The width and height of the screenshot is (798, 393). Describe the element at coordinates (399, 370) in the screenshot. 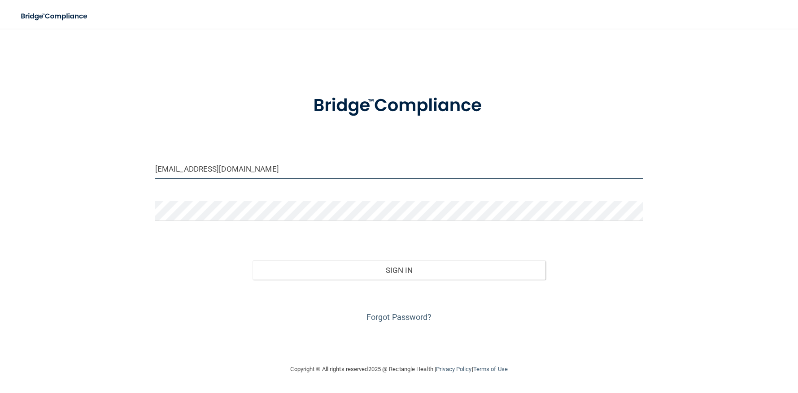

I see `div: Copyright © All rights reserved 2025 @ Rectangle Health | |` at that location.